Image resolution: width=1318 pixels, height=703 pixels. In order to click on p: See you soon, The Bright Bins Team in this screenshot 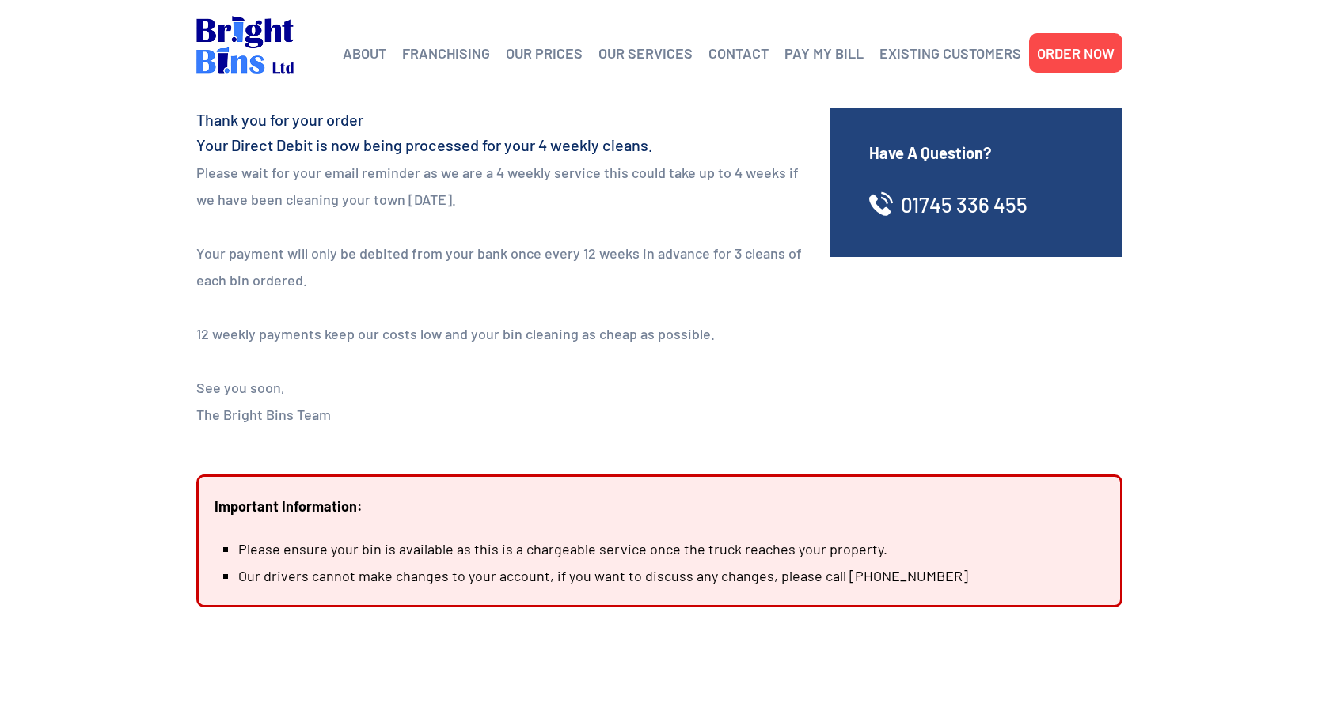, I will do `click(501, 401)`.